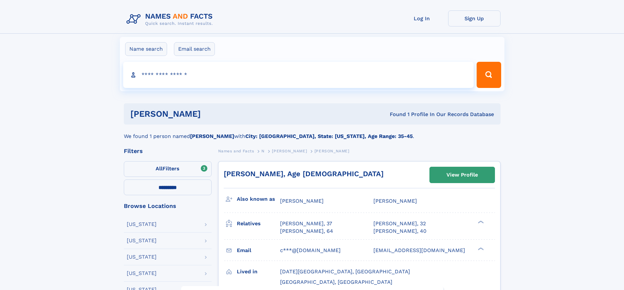 The height and width of the screenshot is (290, 624). Describe the element at coordinates (462, 175) in the screenshot. I see `a: View Profile` at that location.